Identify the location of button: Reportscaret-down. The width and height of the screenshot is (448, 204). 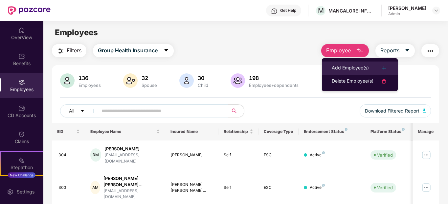
(395, 51).